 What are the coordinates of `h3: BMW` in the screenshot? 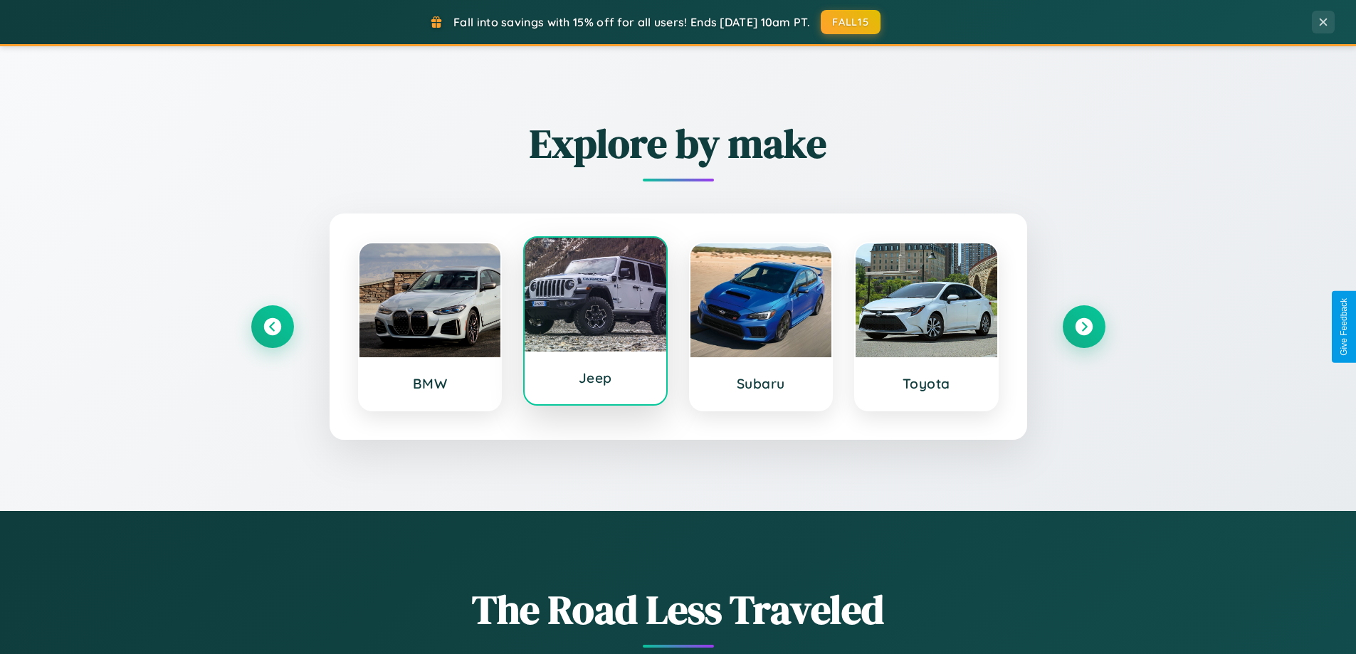 It's located at (430, 384).